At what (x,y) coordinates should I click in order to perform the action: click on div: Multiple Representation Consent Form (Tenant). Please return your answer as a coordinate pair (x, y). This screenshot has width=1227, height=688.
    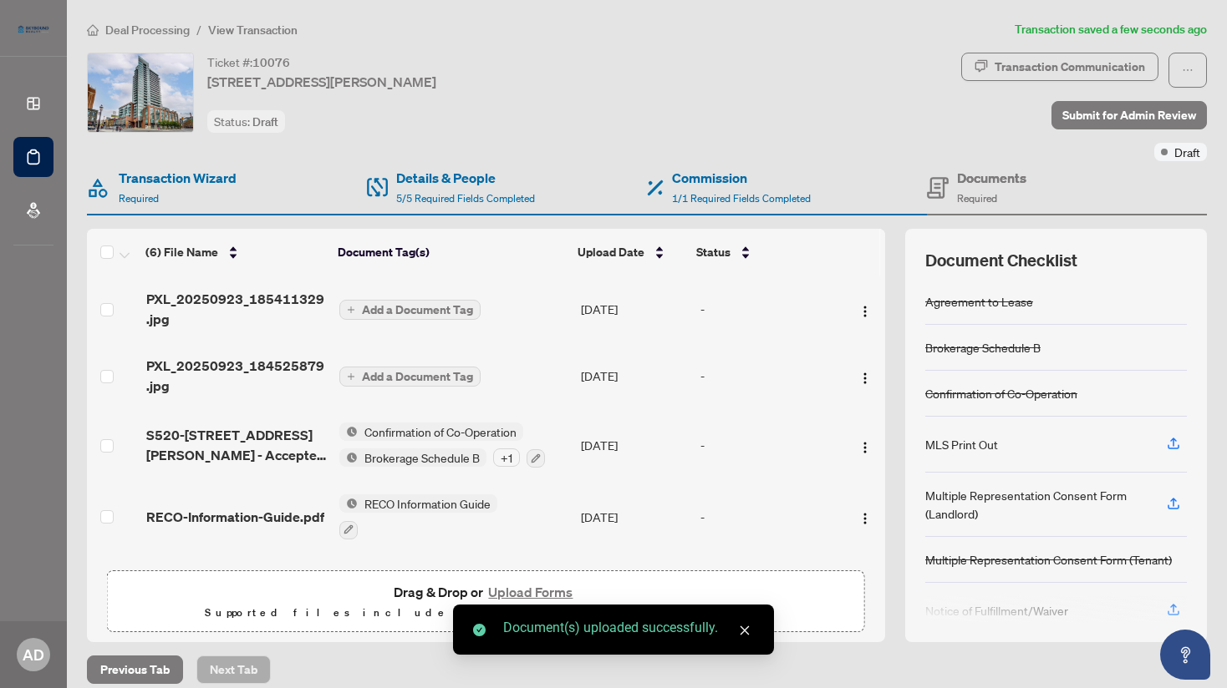
    Looking at the image, I should click on (1048, 560).